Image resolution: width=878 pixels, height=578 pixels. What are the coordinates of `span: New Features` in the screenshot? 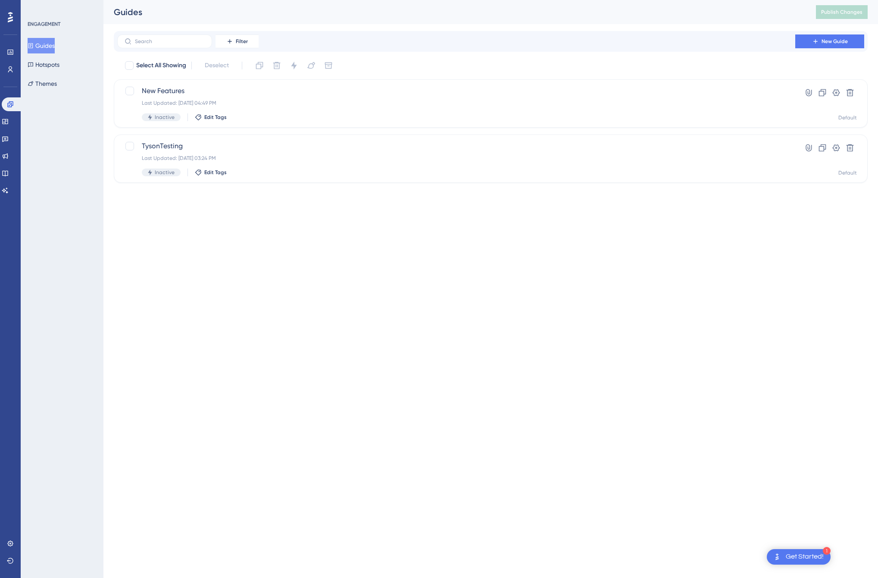 It's located at (456, 91).